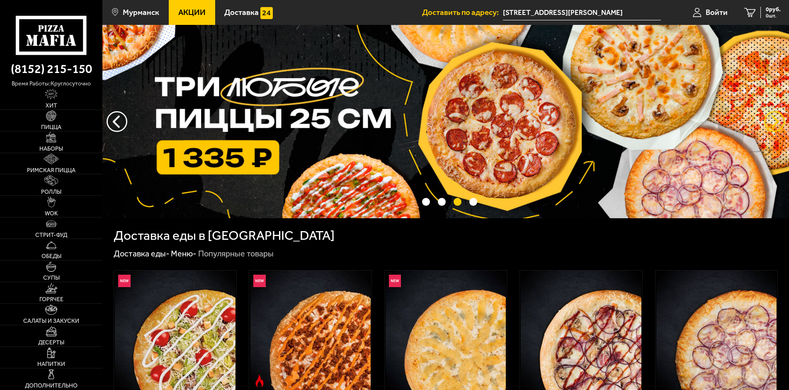 The height and width of the screenshot is (390, 789). Describe the element at coordinates (51, 213) in the screenshot. I see `span: WOK` at that location.